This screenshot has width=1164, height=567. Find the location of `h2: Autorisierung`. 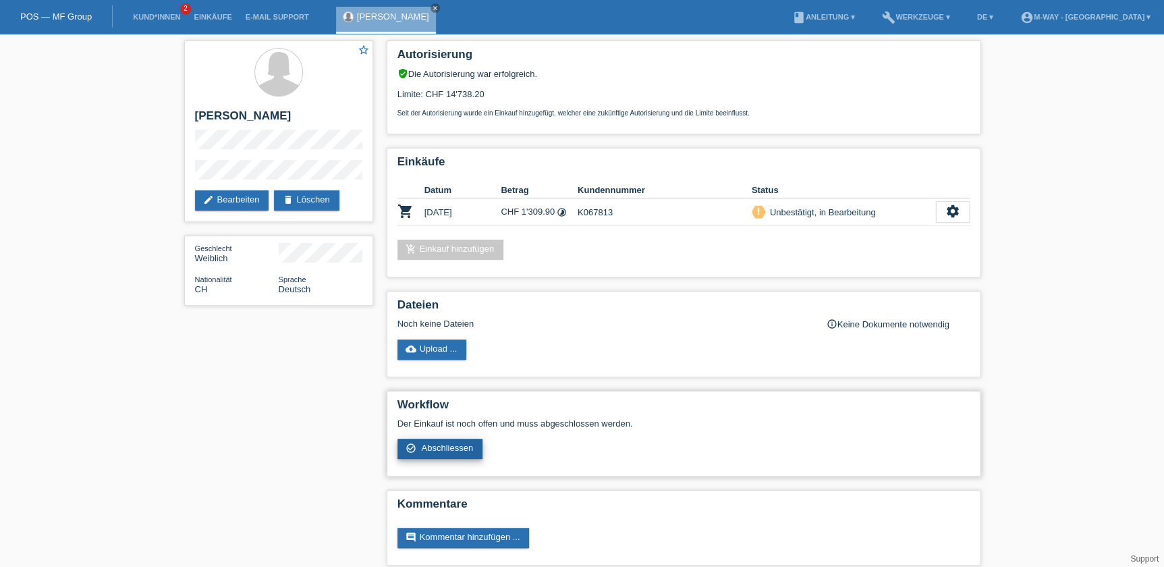

h2: Autorisierung is located at coordinates (683, 58).